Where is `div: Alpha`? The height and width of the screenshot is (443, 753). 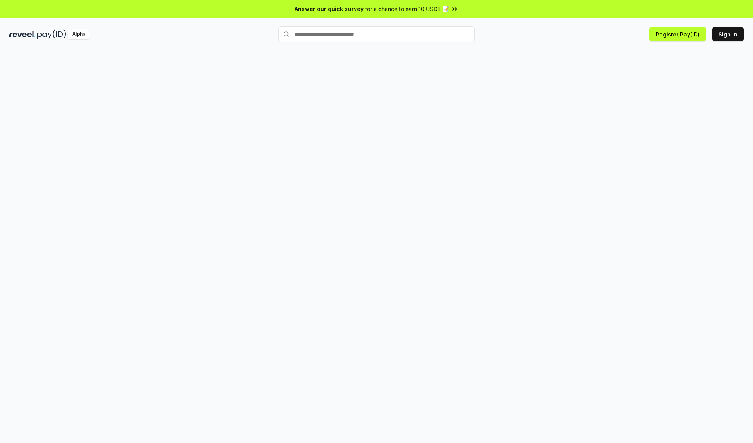
div: Alpha is located at coordinates (79, 34).